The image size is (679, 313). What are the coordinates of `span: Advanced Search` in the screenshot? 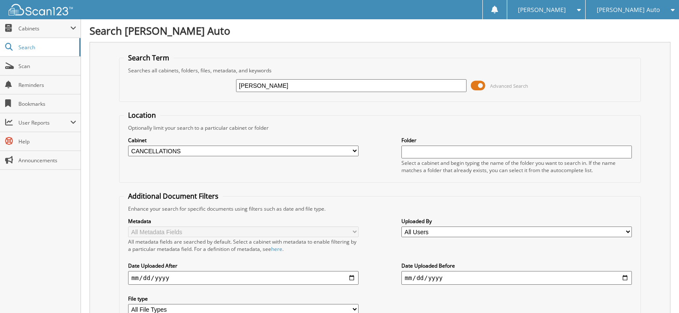 It's located at (509, 86).